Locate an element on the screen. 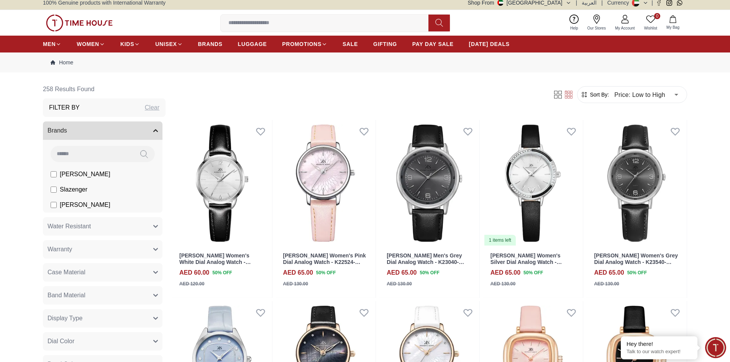 This screenshot has width=730, height=362. img: Kenneth Scott Women's Pink Dial Analog Watch - K22524-SLPMP is located at coordinates (326, 183).